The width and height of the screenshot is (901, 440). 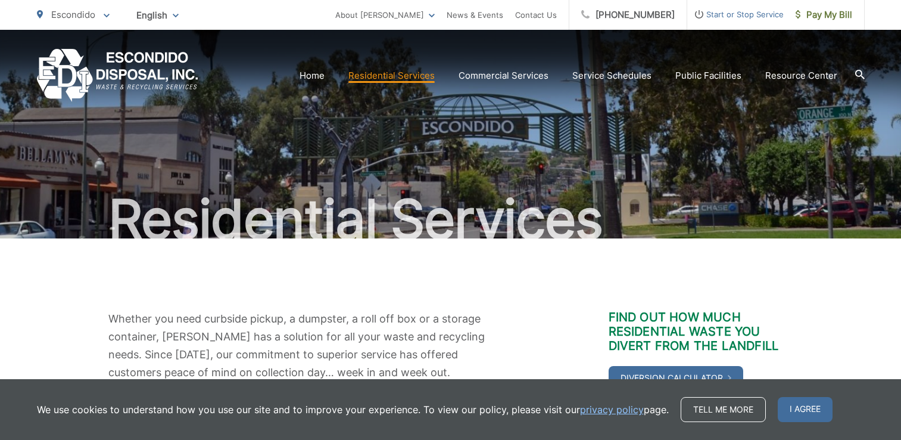 What do you see at coordinates (723, 409) in the screenshot?
I see `a: Tell me more` at bounding box center [723, 409].